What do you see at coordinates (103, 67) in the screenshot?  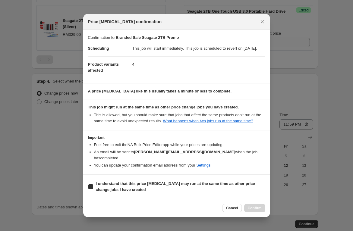 I see `span: Product variants affected` at bounding box center [103, 67].